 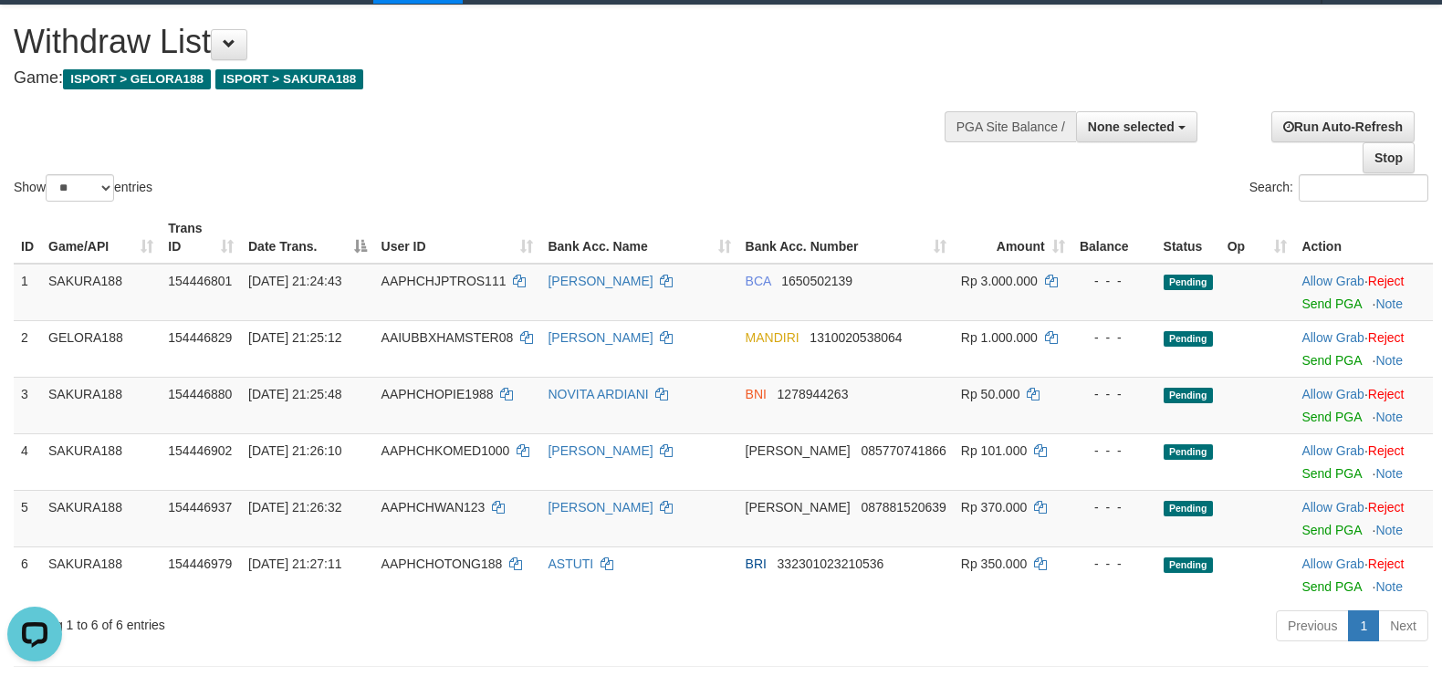 What do you see at coordinates (1188, 237) in the screenshot?
I see `th: Status` at bounding box center [1188, 237].